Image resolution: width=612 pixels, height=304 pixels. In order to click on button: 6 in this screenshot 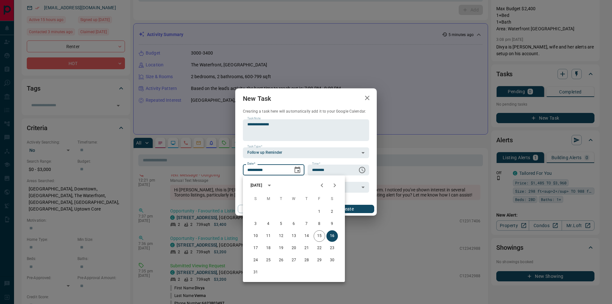, I will do `click(294, 224)`.